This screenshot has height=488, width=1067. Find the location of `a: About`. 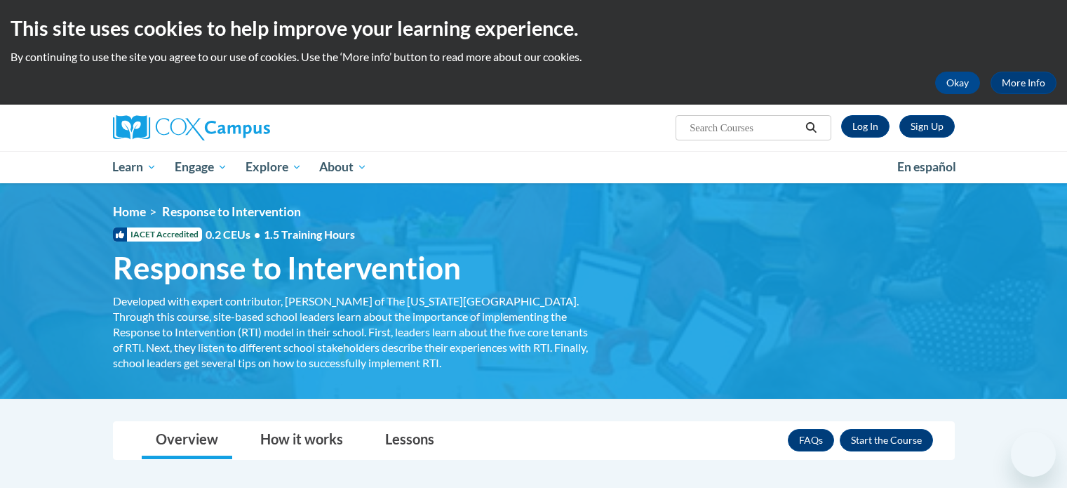

a: About is located at coordinates (343, 167).